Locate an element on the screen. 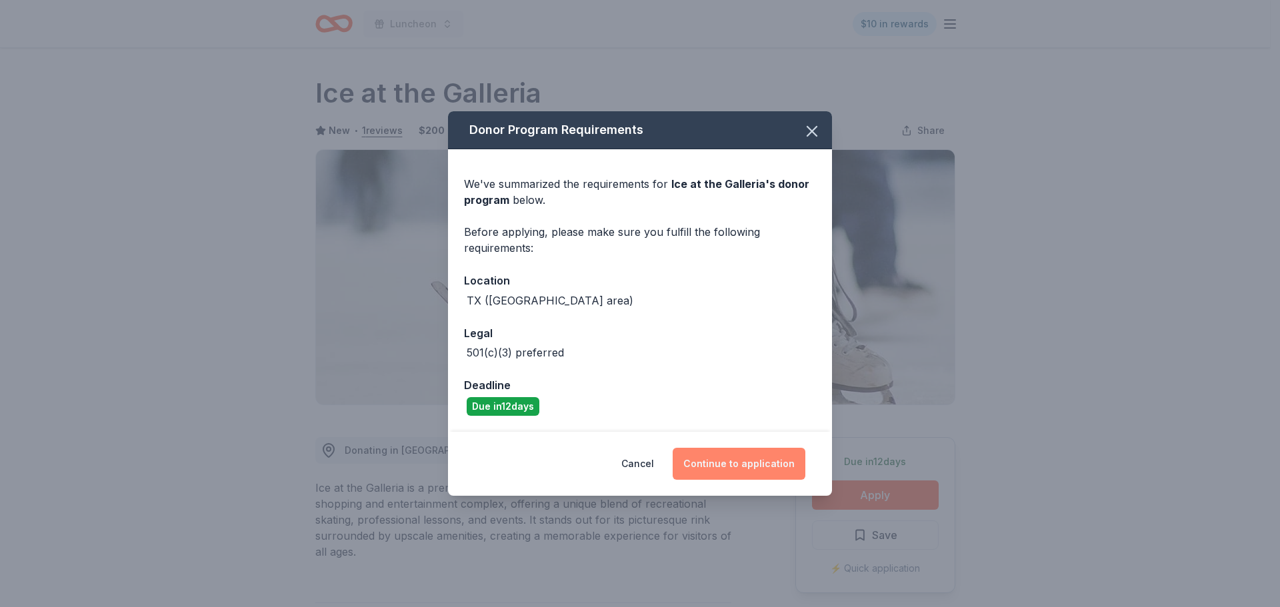 This screenshot has height=607, width=1280. div: Before applying, please make sure you fulfill the following requirements: is located at coordinates (640, 240).